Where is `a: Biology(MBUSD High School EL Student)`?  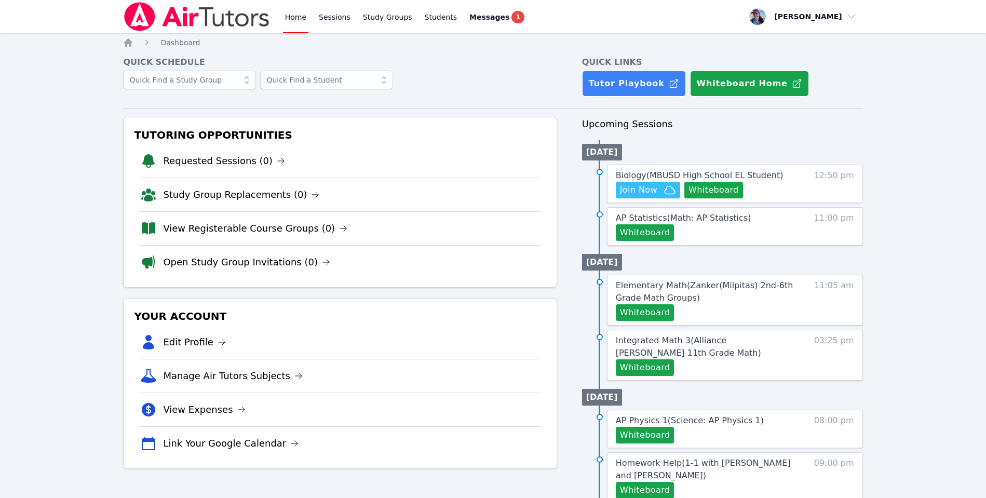 a: Biology(MBUSD High School EL Student) is located at coordinates (699, 175).